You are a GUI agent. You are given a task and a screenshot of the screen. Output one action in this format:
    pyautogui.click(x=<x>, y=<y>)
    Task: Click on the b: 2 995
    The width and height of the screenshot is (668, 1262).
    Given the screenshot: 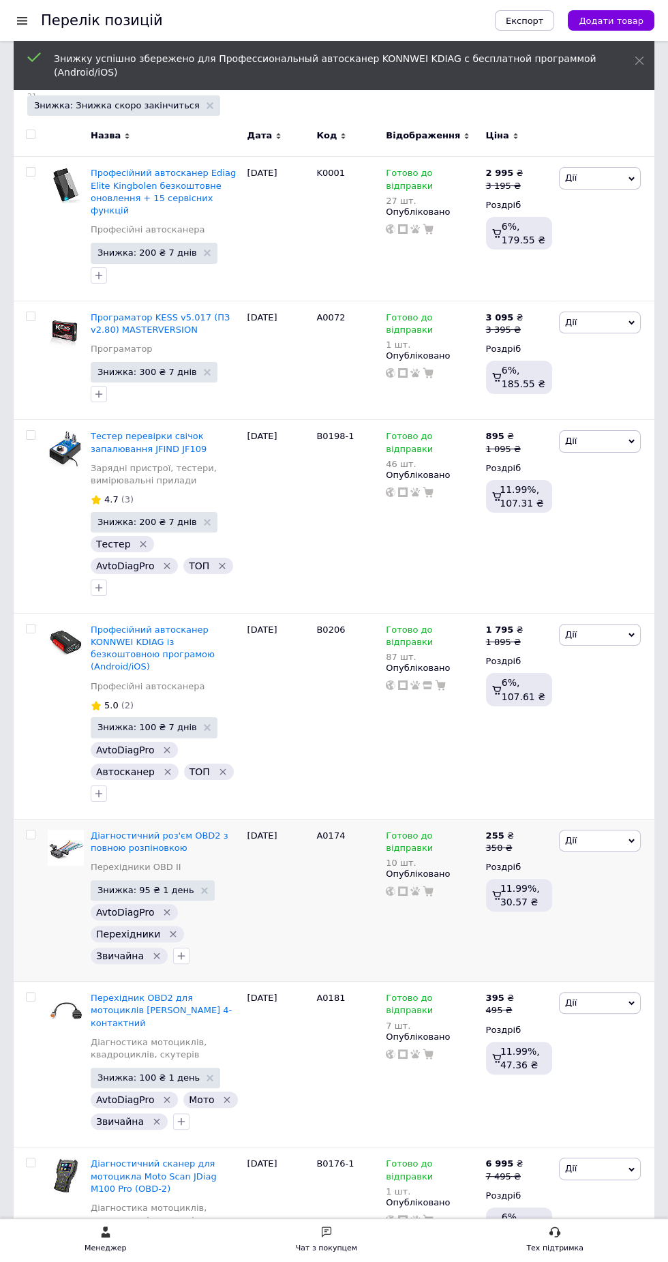 What is the action you would take?
    pyautogui.click(x=500, y=172)
    